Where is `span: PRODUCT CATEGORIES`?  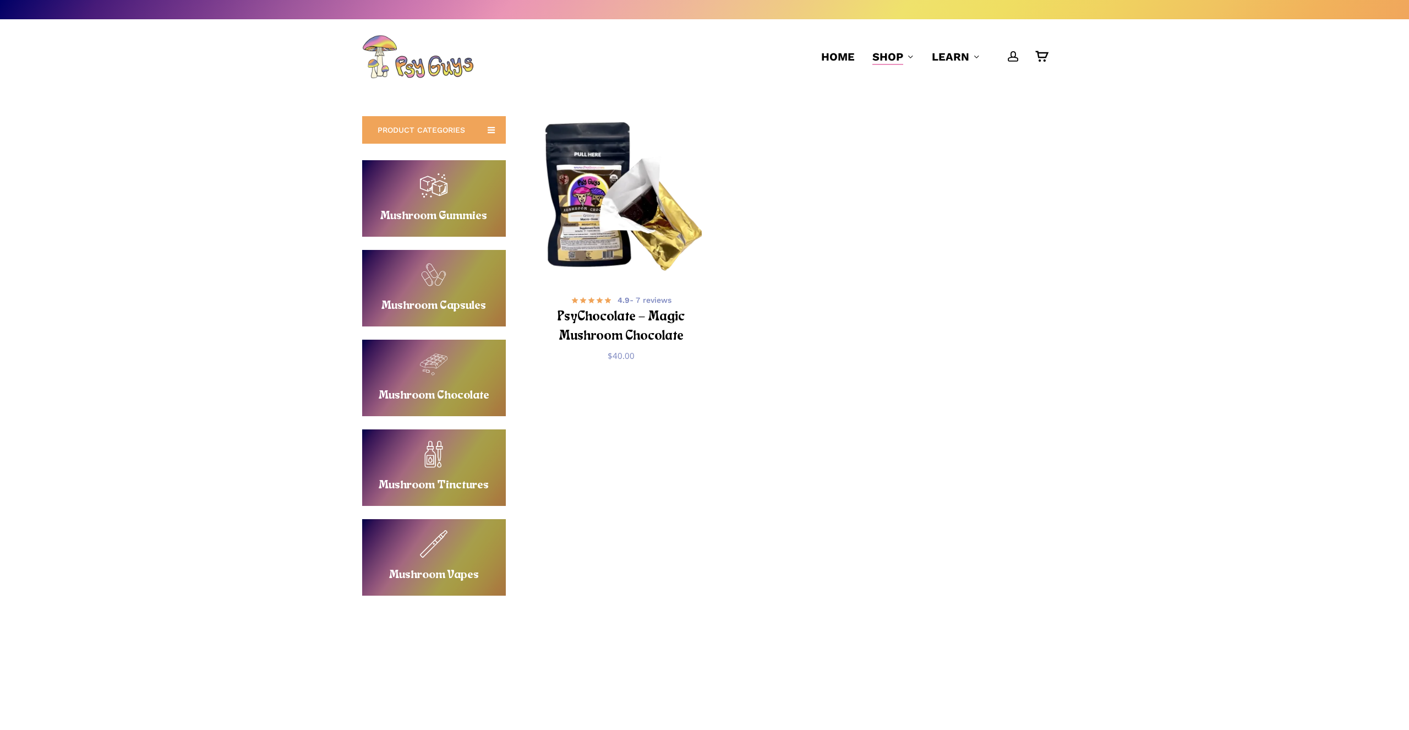
span: PRODUCT CATEGORIES is located at coordinates (421, 130).